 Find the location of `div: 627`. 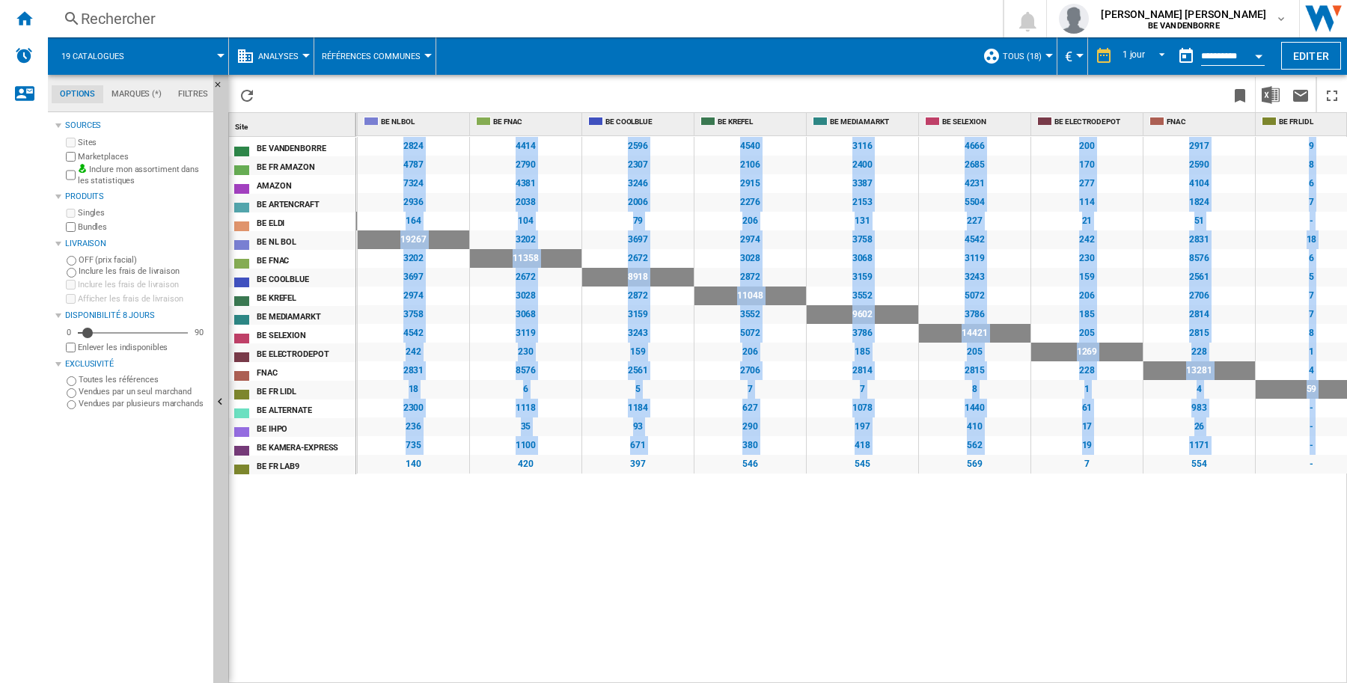

div: 627 is located at coordinates (750, 408).